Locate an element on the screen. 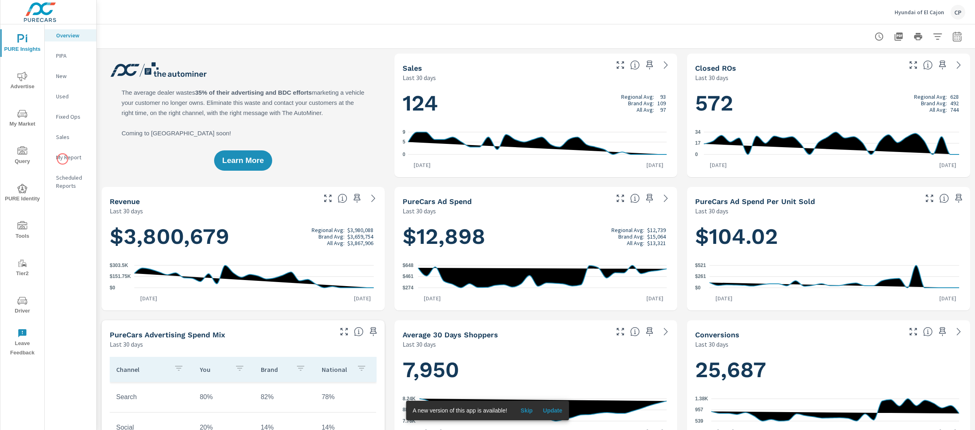 The image size is (975, 430). h5: PureCars Advertising Spend Mix is located at coordinates (167, 334).